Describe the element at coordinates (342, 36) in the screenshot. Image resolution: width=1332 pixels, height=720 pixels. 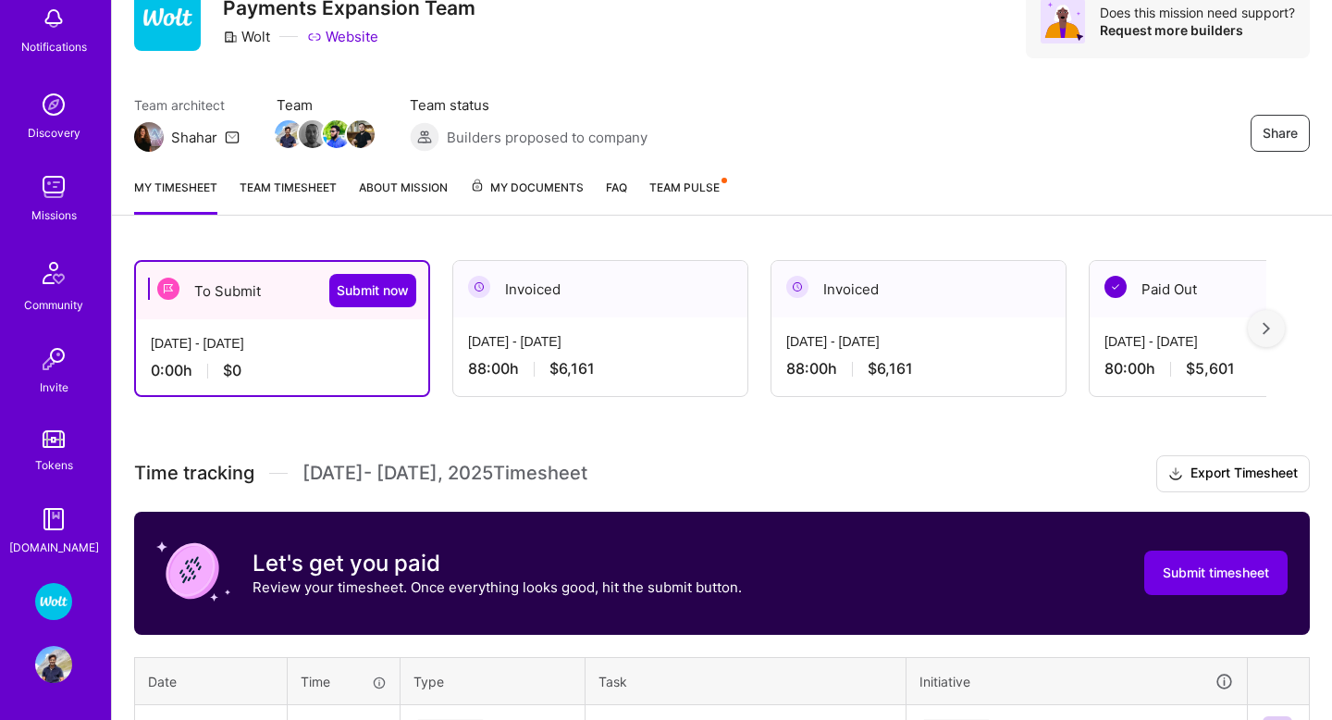
I see `a: Website` at that location.